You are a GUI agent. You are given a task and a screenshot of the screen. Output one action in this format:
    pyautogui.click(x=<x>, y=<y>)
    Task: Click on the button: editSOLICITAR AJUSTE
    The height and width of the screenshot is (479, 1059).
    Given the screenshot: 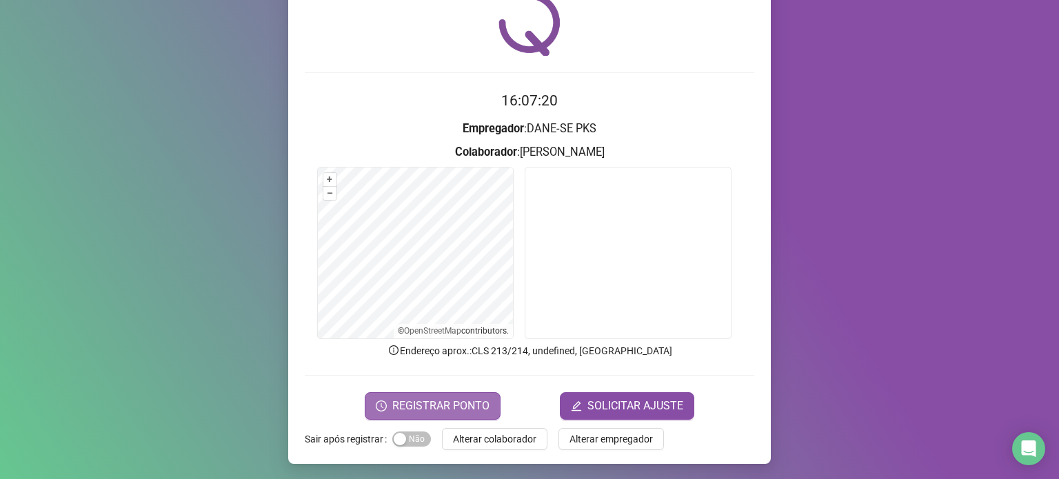 What is the action you would take?
    pyautogui.click(x=627, y=406)
    